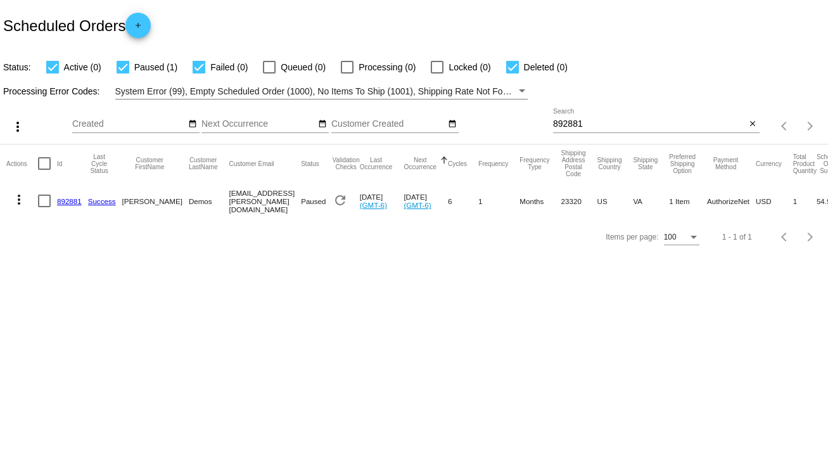 This screenshot has height=462, width=828. I want to click on mat-cell: 1 Item, so click(688, 201).